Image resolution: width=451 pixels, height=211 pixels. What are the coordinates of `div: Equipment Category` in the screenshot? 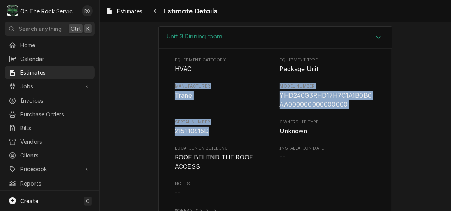 It's located at (223, 65).